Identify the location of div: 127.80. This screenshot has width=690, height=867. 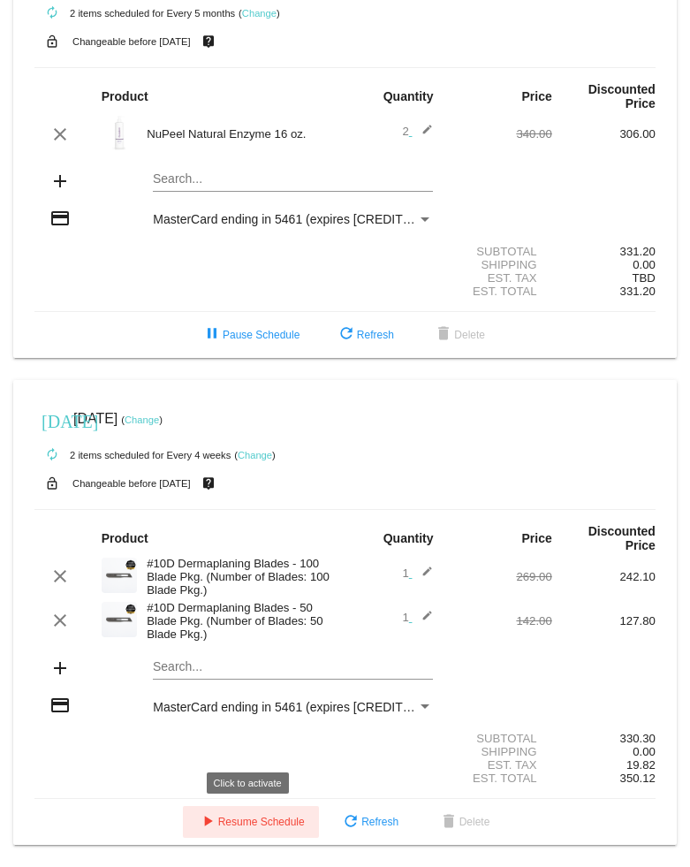
(603, 620).